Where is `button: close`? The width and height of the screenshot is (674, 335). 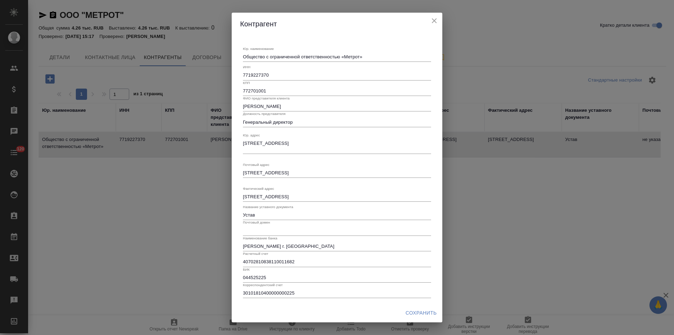 button: close is located at coordinates (434, 21).